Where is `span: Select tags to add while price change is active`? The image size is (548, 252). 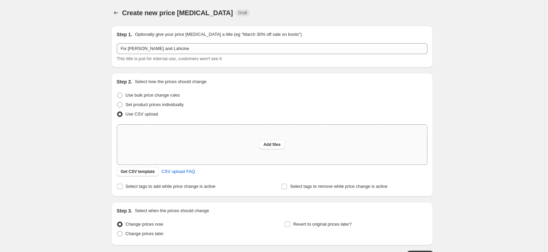 span: Select tags to add while price change is active is located at coordinates (170, 186).